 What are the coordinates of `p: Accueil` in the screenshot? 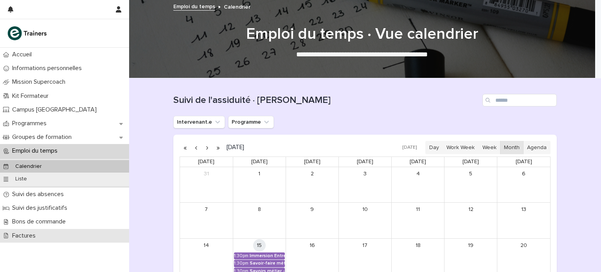 It's located at (23, 54).